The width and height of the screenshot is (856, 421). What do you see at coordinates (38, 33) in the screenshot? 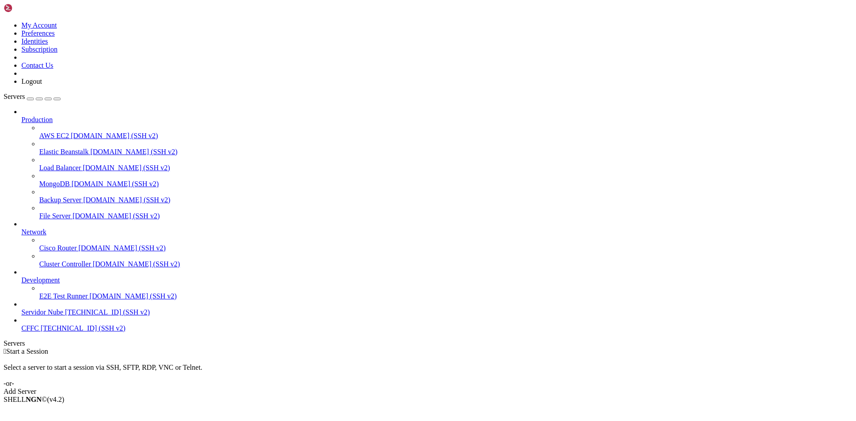
I see `a: Preferences` at bounding box center [38, 33].